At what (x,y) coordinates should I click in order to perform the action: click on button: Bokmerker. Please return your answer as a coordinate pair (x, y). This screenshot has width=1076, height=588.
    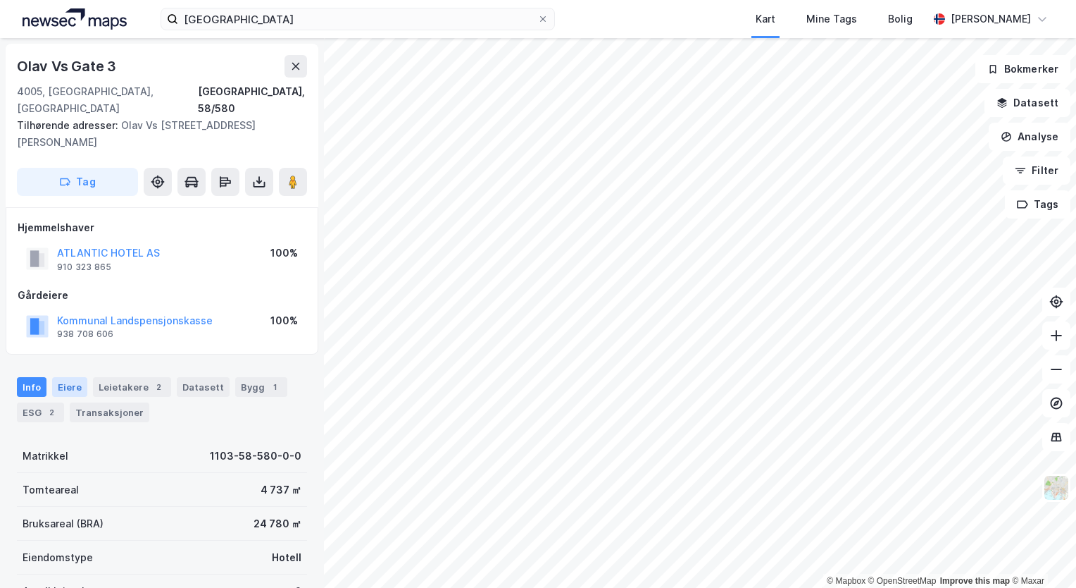
    Looking at the image, I should click on (1023, 69).